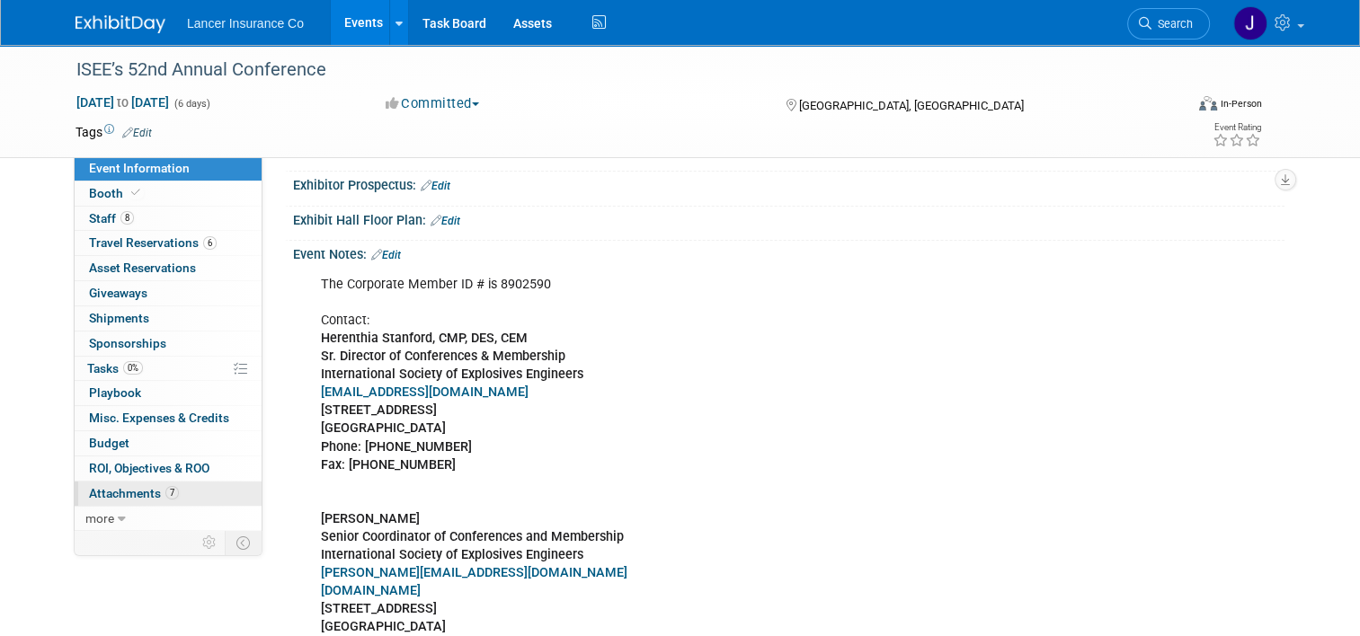  I want to click on span: Budget, so click(109, 443).